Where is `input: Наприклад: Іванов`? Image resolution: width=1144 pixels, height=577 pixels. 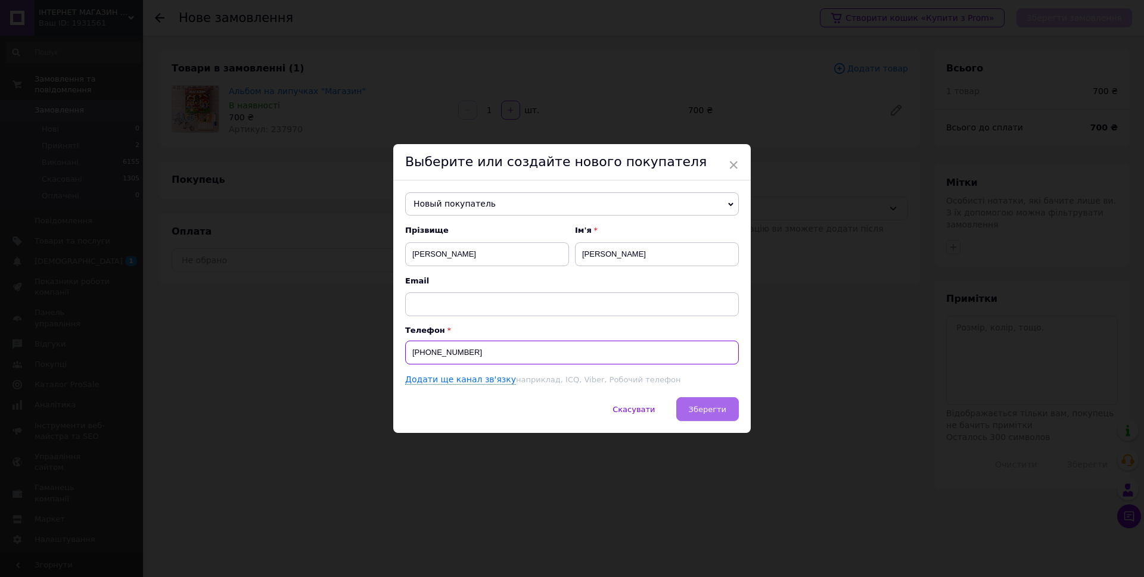 input: Наприклад: Іванов is located at coordinates (487, 254).